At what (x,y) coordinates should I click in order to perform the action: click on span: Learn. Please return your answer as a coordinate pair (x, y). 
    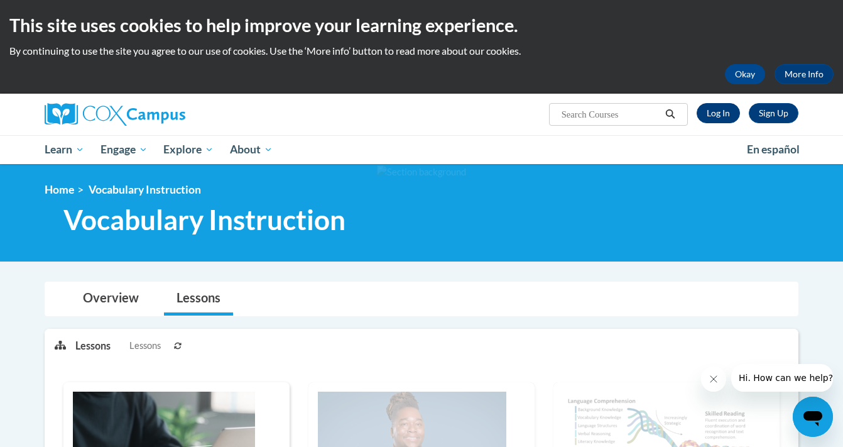
    Looking at the image, I should click on (64, 150).